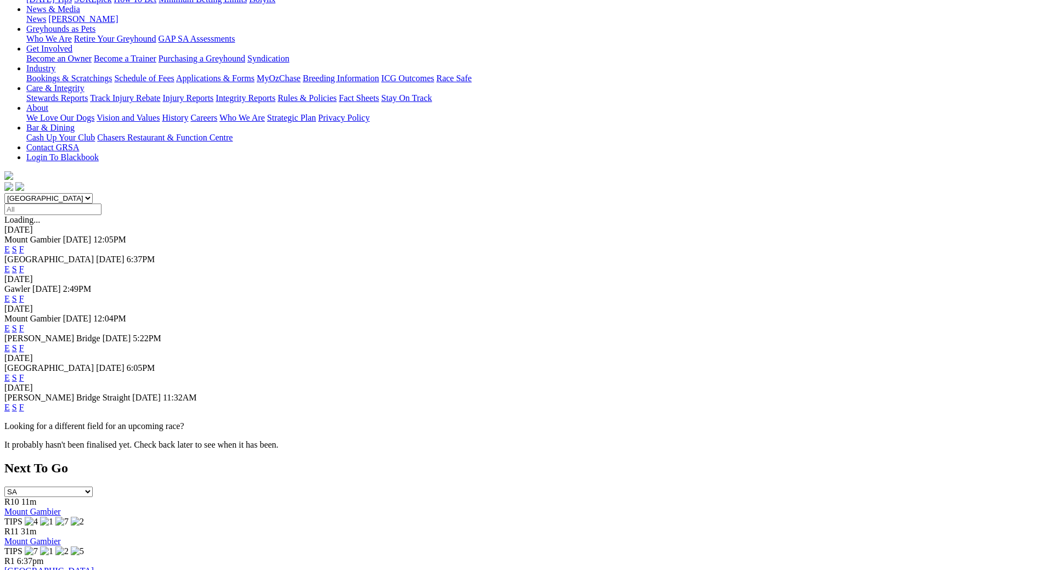 The width and height of the screenshot is (1045, 570). I want to click on h2: Next To Go, so click(522, 468).